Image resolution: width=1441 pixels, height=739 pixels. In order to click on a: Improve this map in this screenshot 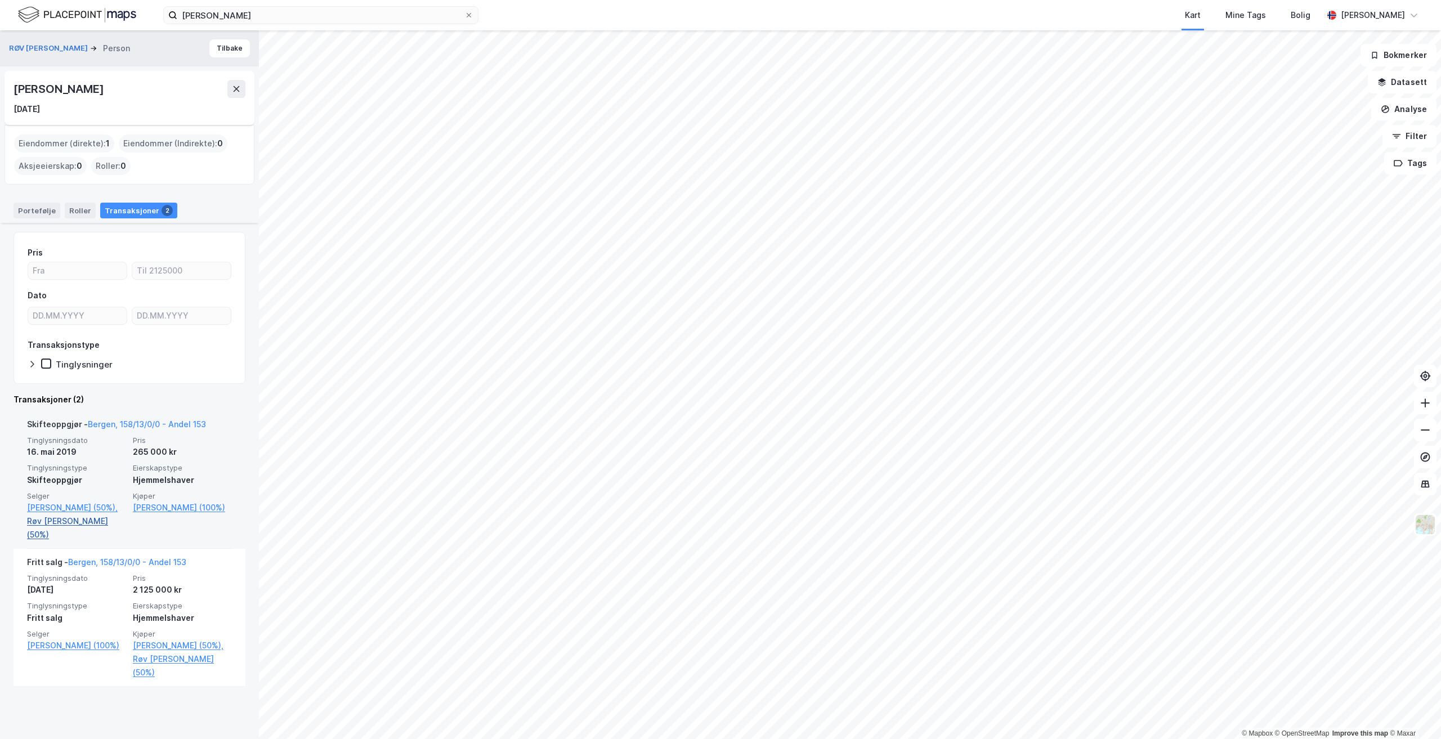, I will do `click(1360, 734)`.